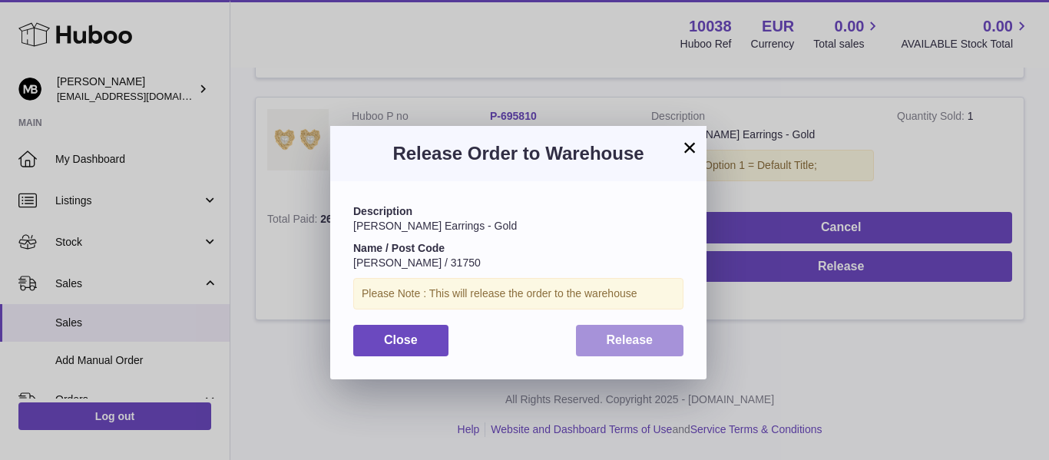 Image resolution: width=1049 pixels, height=460 pixels. I want to click on button: Close, so click(401, 340).